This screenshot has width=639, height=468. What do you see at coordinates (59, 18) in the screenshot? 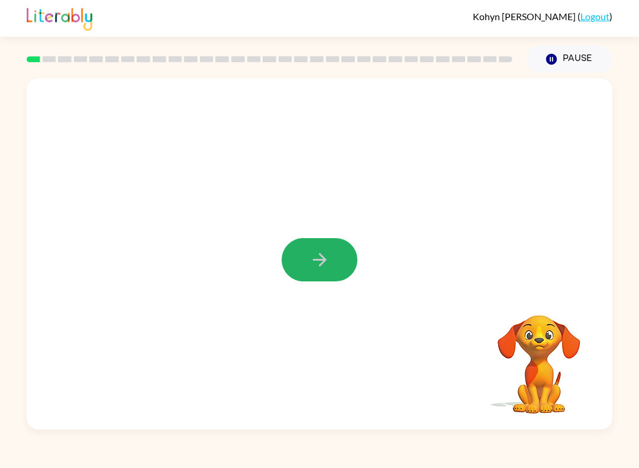
I see `img: Literably` at bounding box center [59, 18].